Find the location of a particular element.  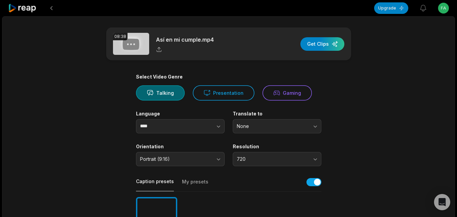

span: Portrait (9:16) is located at coordinates (176, 159).